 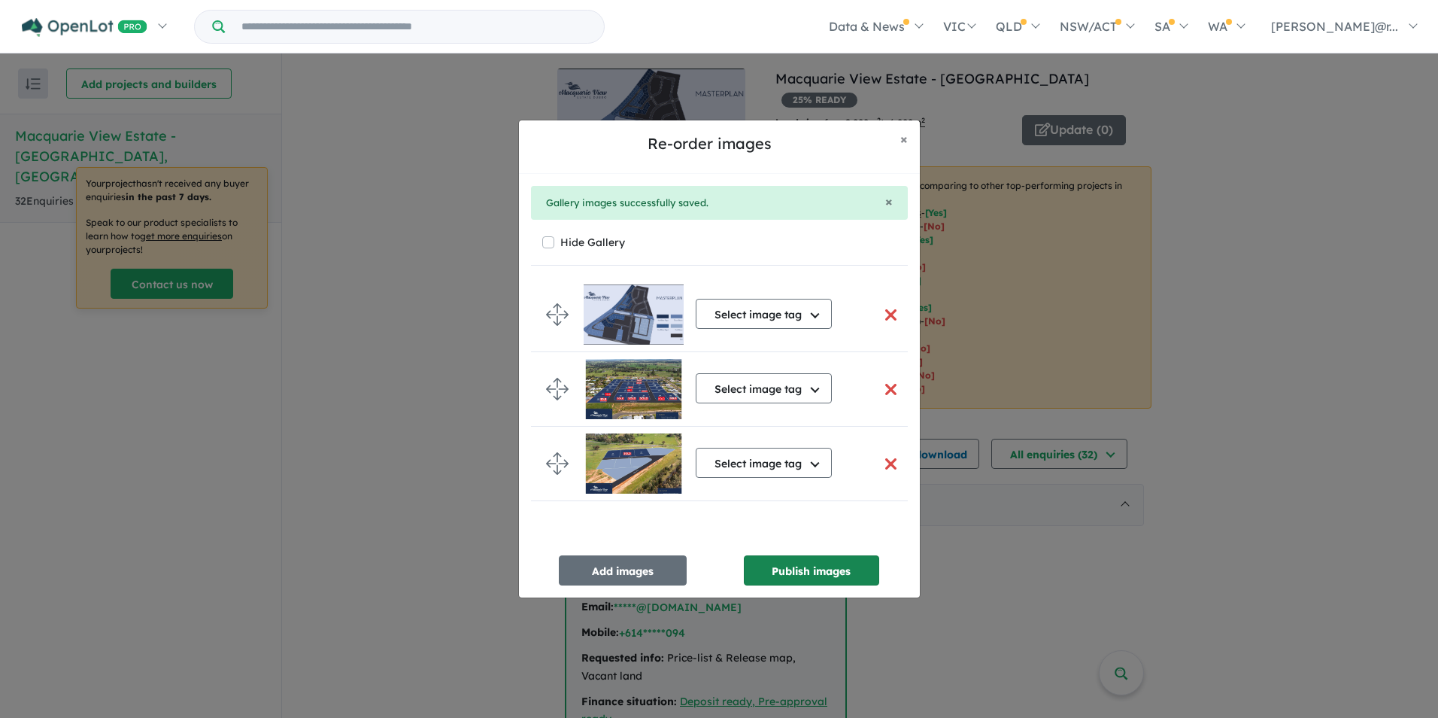 I want to click on img: Macquarie%20View%20Estate%20-%20Dubbo___1757654962.jpg, so click(x=633, y=389).